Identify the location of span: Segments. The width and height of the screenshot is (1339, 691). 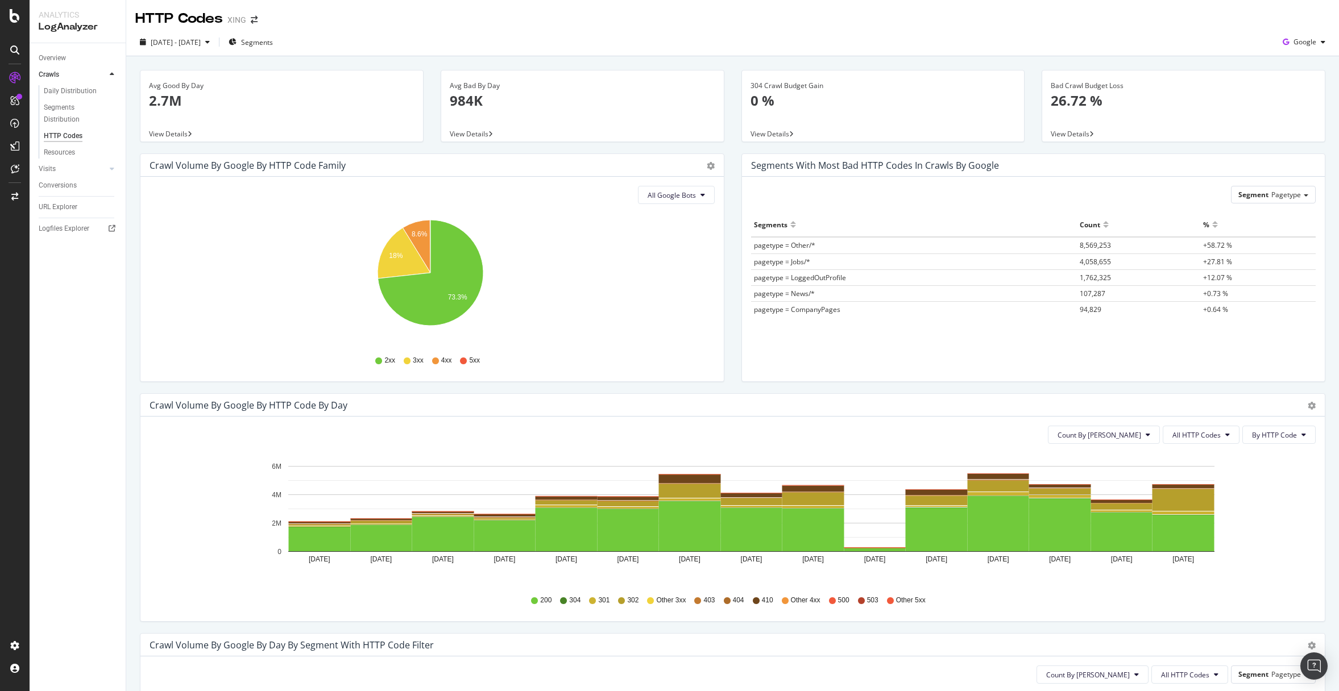
(257, 42).